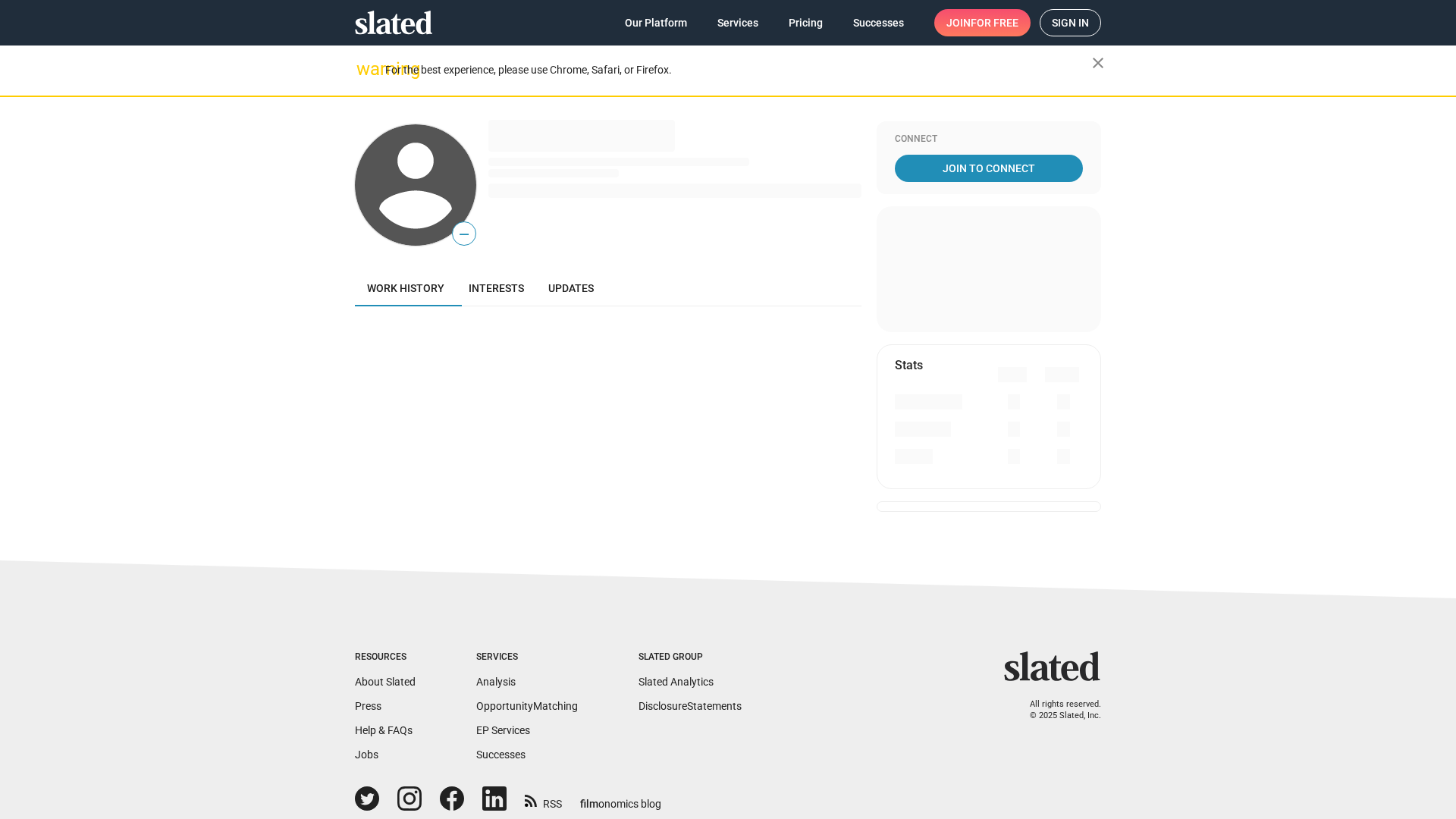 The image size is (1456, 819). Describe the element at coordinates (571, 288) in the screenshot. I see `span: Updates` at that location.